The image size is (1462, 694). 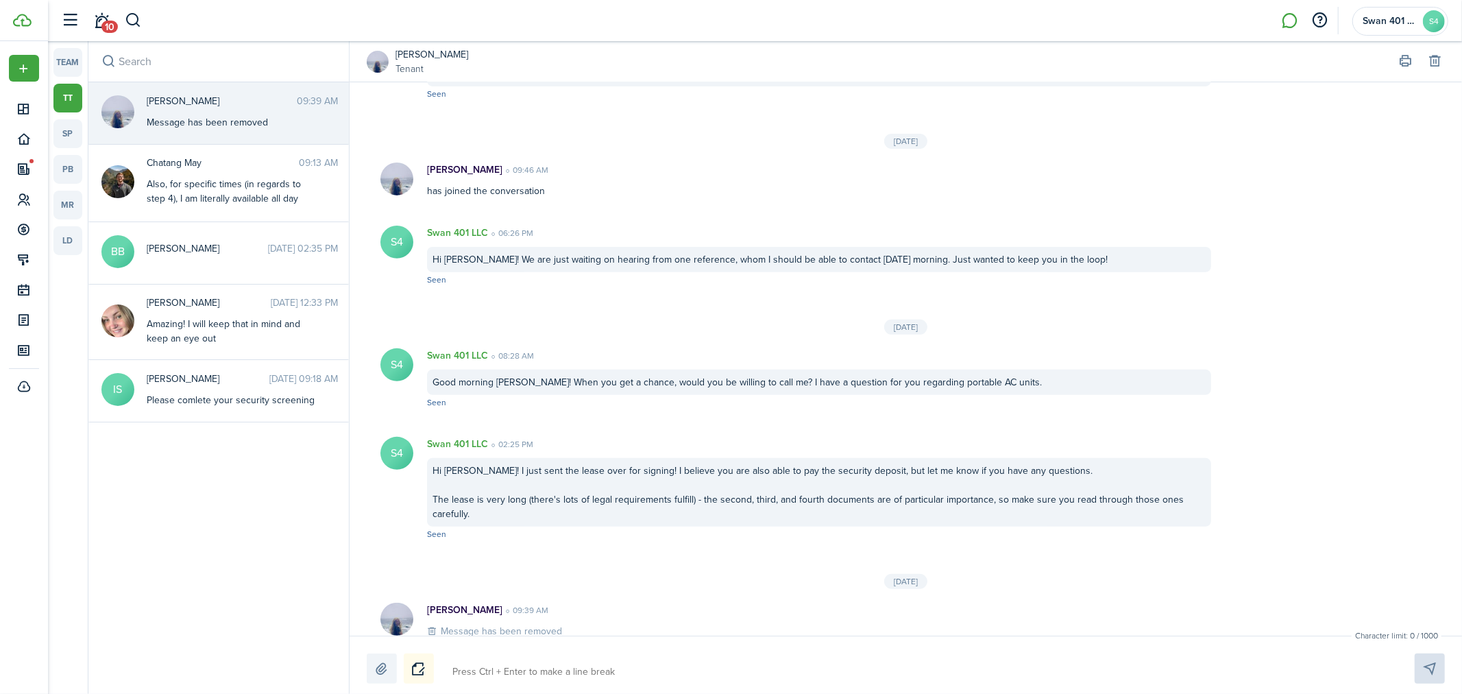 What do you see at coordinates (118, 389) in the screenshot?
I see `avatar-text: IS` at bounding box center [118, 389].